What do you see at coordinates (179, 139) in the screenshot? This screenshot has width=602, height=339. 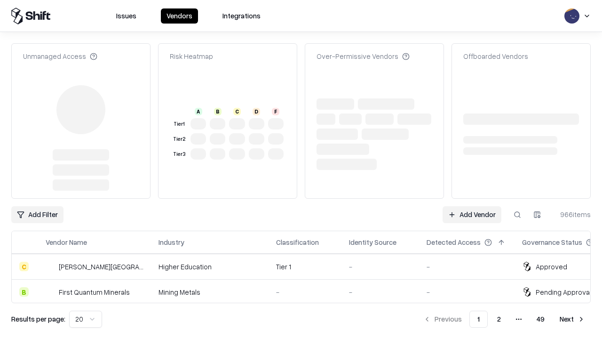 I see `div: Tier 2` at bounding box center [179, 139].